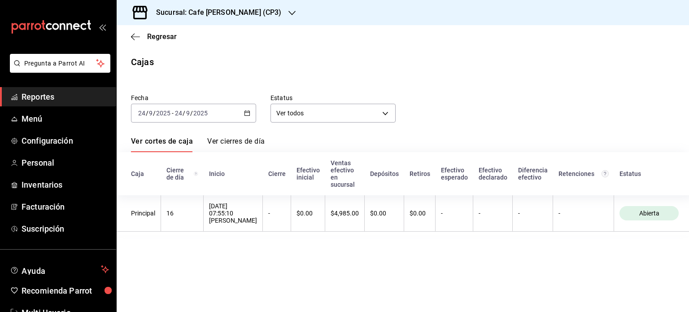 This screenshot has width=689, height=312. Describe the element at coordinates (162, 36) in the screenshot. I see `span: Regresar` at that location.